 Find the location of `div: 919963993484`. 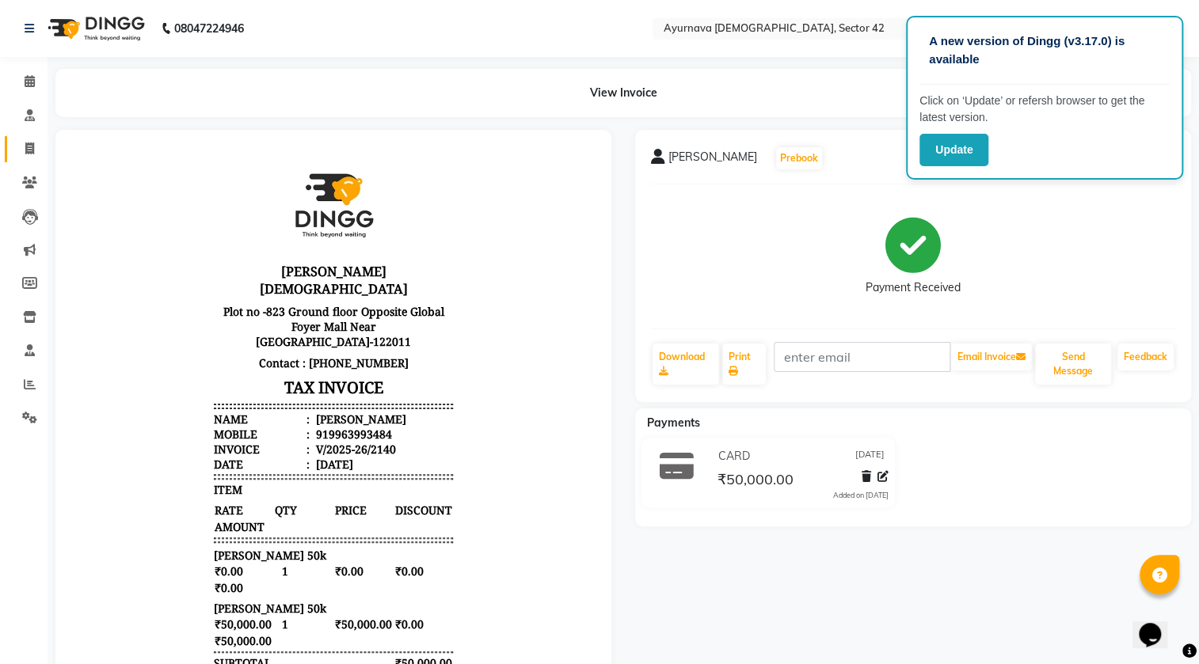

div: 919963993484 is located at coordinates (281, 288).